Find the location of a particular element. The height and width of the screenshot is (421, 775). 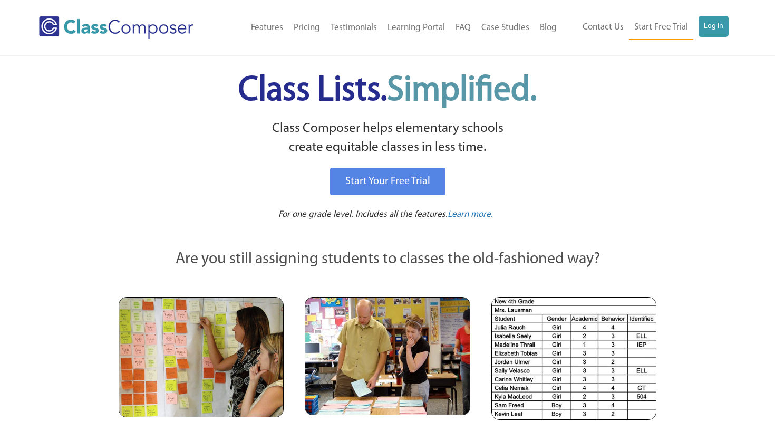

a: Start Your Free Trial is located at coordinates (388, 181).